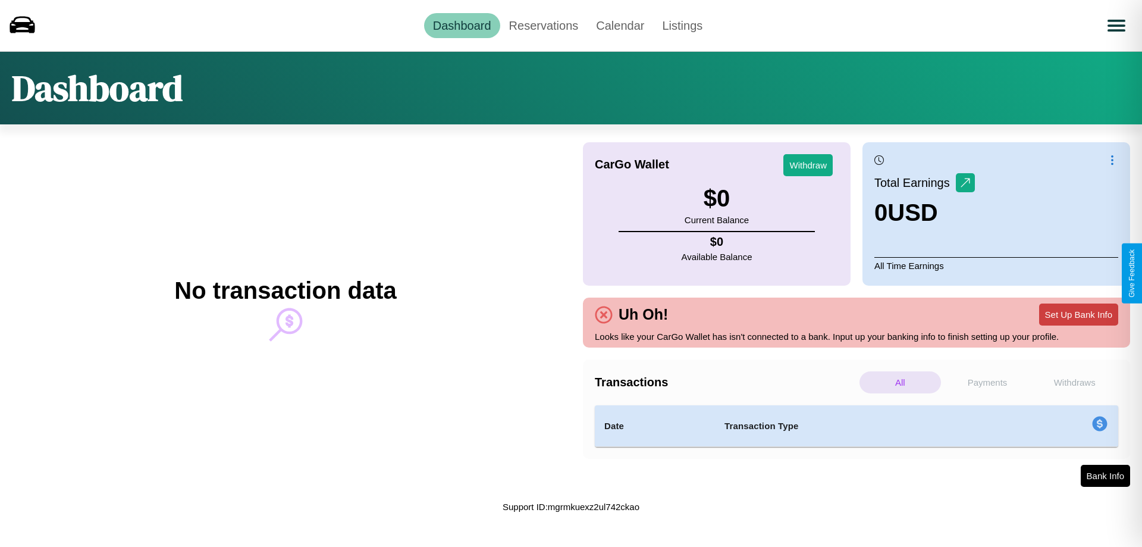  I want to click on p: Looks like your CarGo Wallet has isn't connected to a bank. Input up your banking info to finish ..., so click(857, 336).